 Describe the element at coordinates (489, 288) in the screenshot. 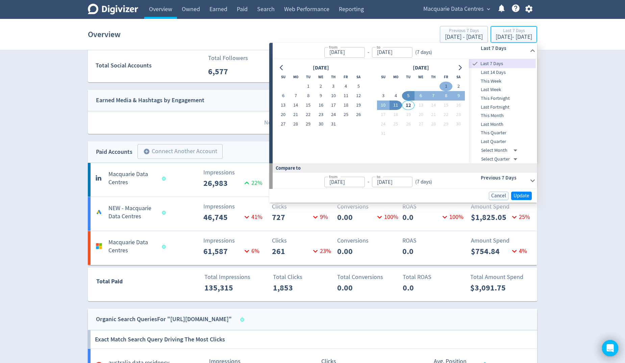

I see `p: $3,091.75` at that location.